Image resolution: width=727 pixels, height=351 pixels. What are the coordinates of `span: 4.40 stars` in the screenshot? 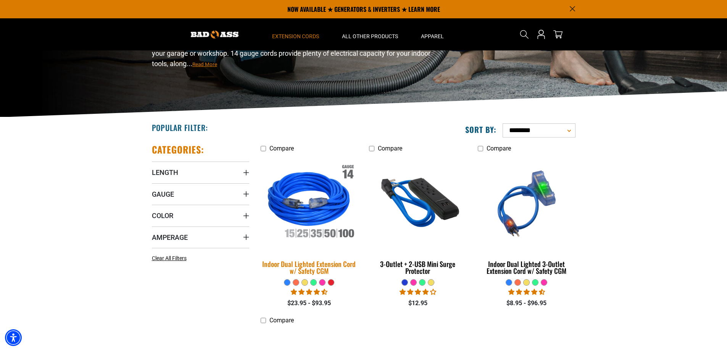 It's located at (309, 292).